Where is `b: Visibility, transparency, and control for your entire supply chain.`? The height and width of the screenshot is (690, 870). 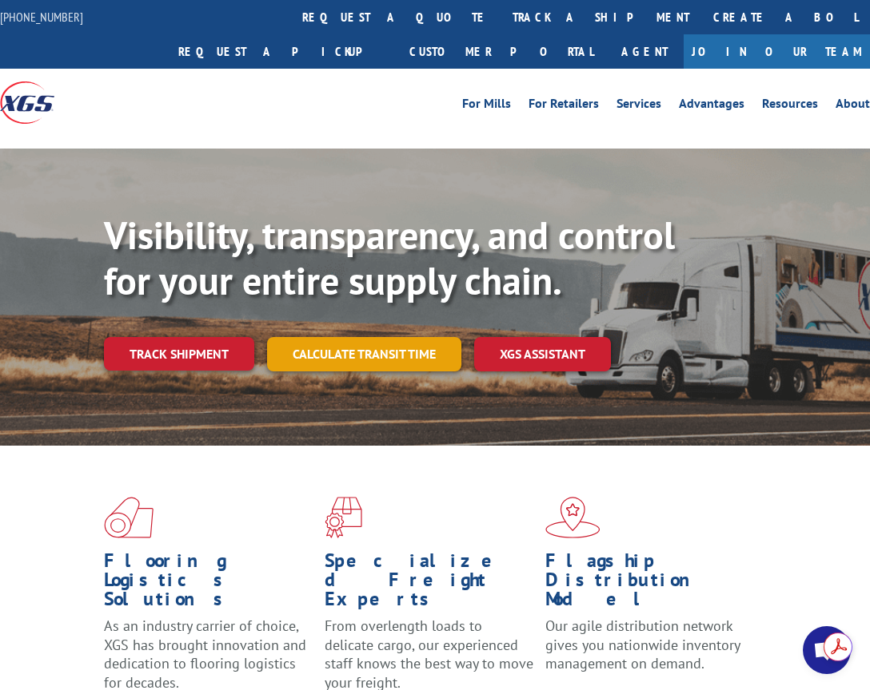
b: Visibility, transparency, and control for your entire supply chain. is located at coordinates (389, 258).